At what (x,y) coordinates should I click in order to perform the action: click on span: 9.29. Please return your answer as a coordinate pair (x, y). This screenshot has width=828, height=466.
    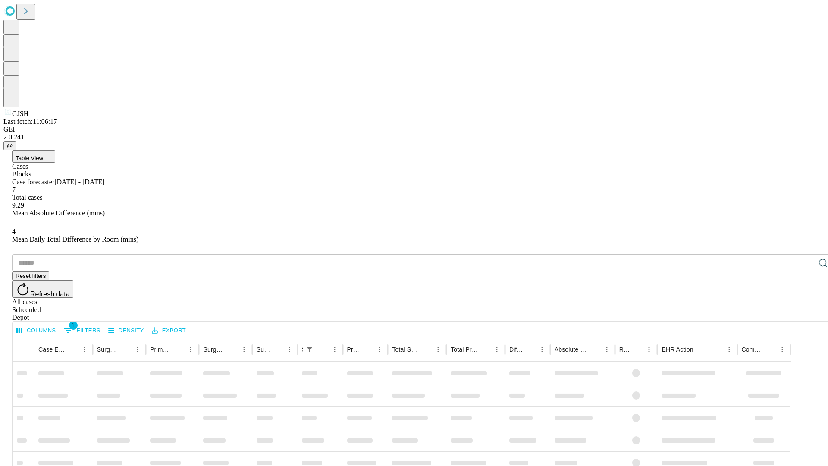
    Looking at the image, I should click on (18, 205).